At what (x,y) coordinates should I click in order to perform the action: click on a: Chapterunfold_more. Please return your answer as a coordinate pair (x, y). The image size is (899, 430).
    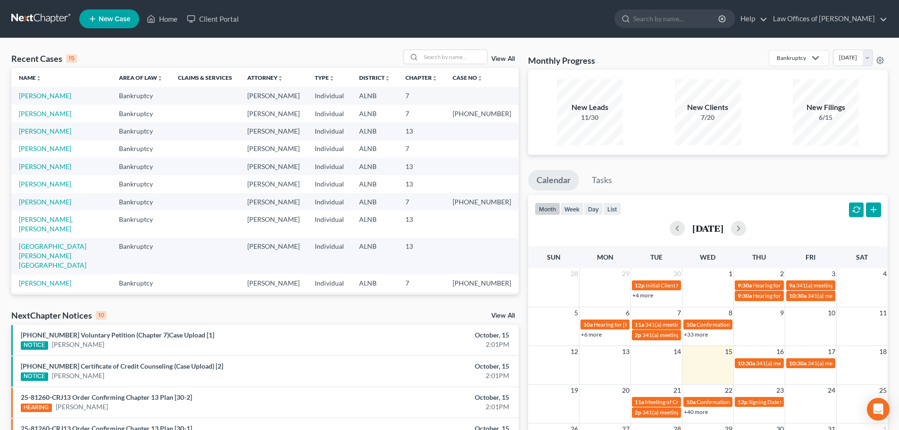
    Looking at the image, I should click on (422, 77).